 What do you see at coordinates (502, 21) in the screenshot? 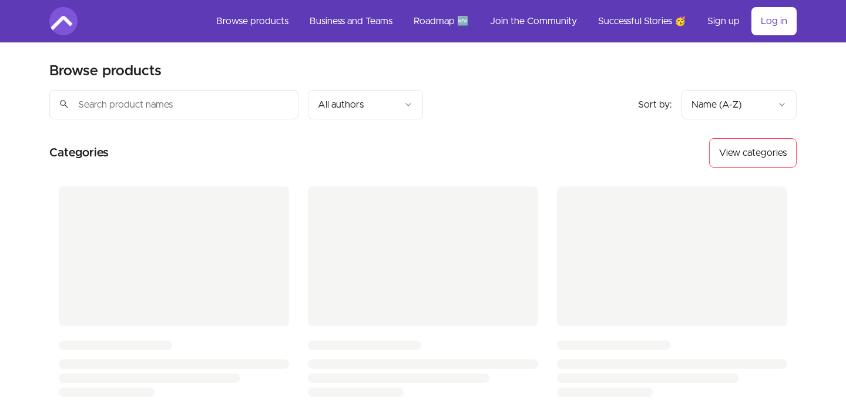
I see `nav: Main` at bounding box center [502, 21].